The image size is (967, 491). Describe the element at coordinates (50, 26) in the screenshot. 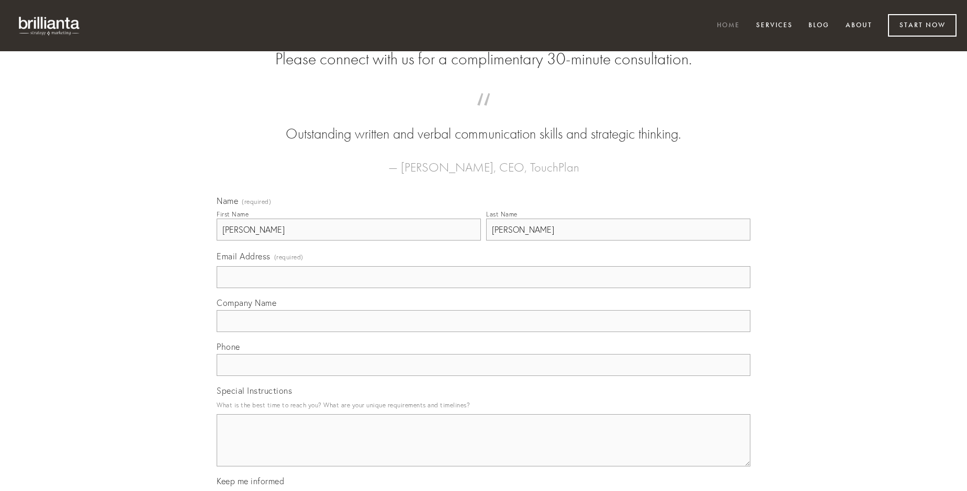

I see `img: brillianta - research, strategy, marketing` at that location.